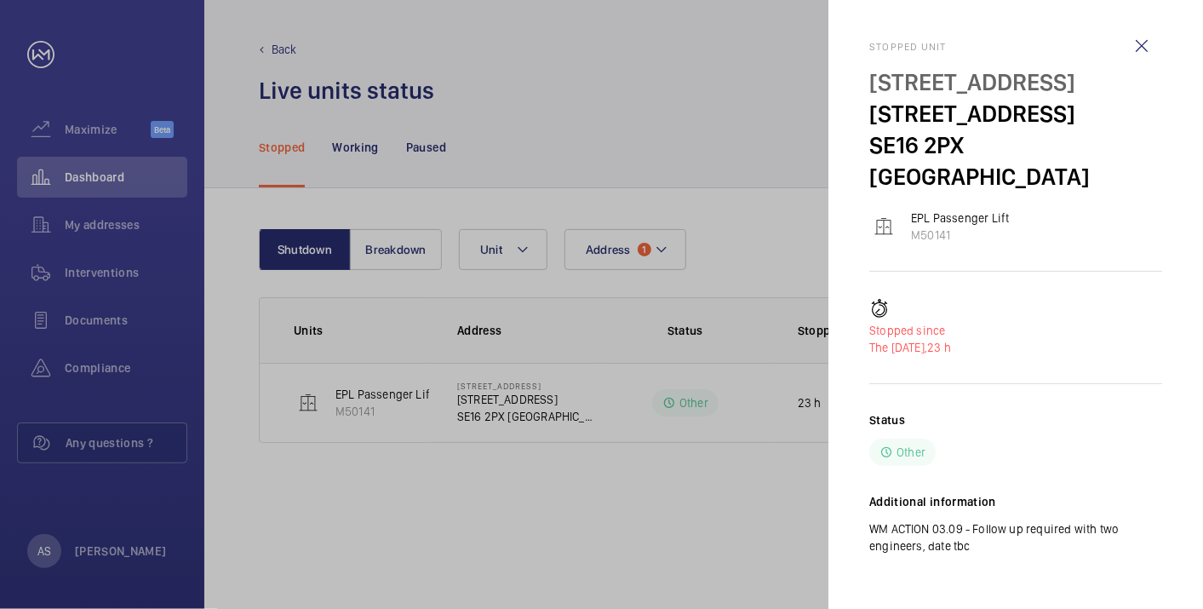  I want to click on p: Stopped since, so click(1016, 330).